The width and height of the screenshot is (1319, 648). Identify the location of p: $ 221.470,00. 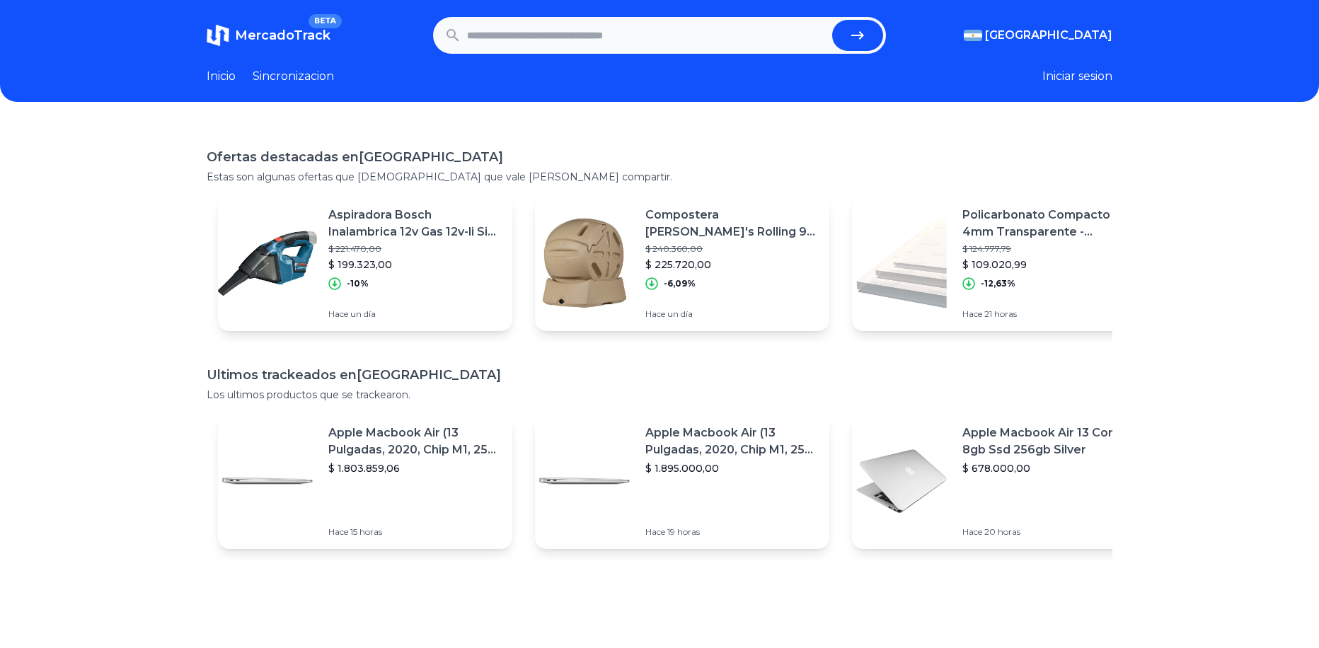
(415, 249).